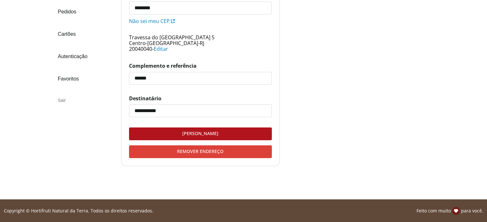  What do you see at coordinates (200, 152) in the screenshot?
I see `div: Remover endereço` at bounding box center [200, 152].